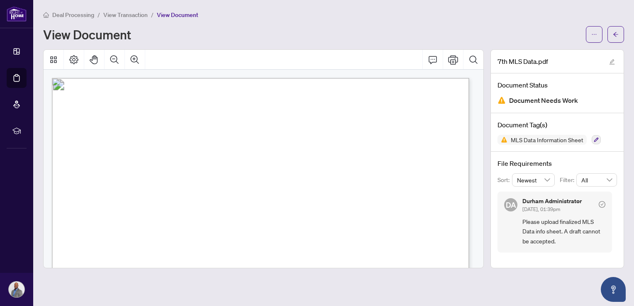 This screenshot has height=306, width=634. Describe the element at coordinates (612, 62) in the screenshot. I see `span: edit` at that location.